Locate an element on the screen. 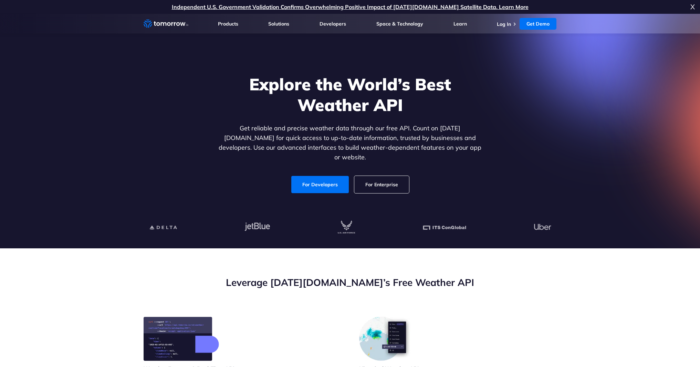 This screenshot has height=367, width=700. a: Solutions is located at coordinates (279, 24).